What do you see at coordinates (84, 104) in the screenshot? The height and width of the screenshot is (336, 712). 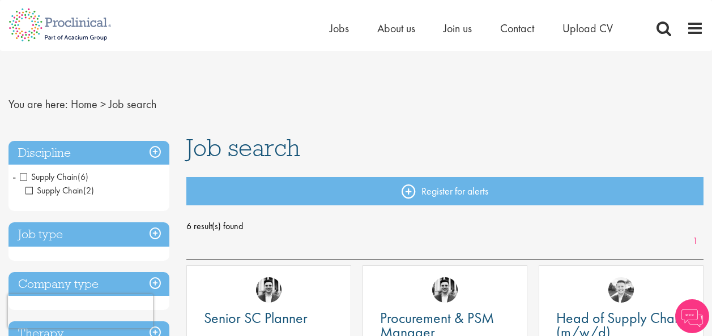 I see `a: breadcrumb link` at bounding box center [84, 104].